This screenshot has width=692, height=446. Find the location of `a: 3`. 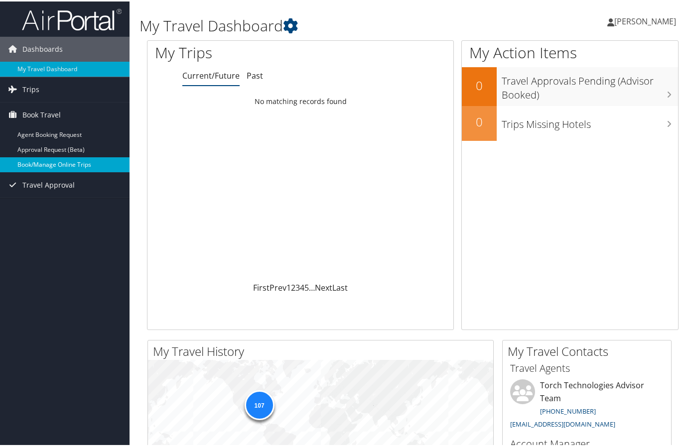

a: 3 is located at coordinates (297, 286).